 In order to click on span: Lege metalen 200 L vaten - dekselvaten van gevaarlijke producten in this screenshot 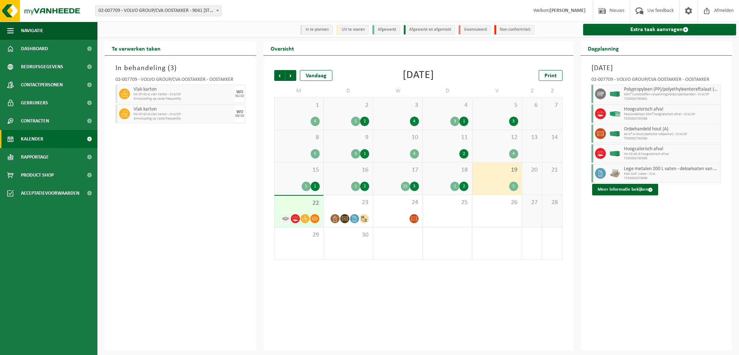, I will do `click(672, 169)`.